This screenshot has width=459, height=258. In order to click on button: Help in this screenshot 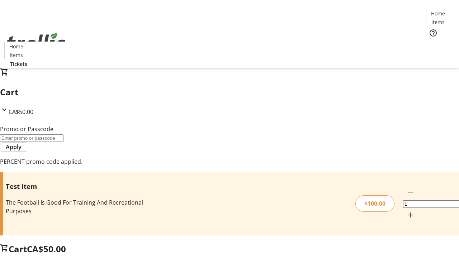, I will do `click(433, 33)`.